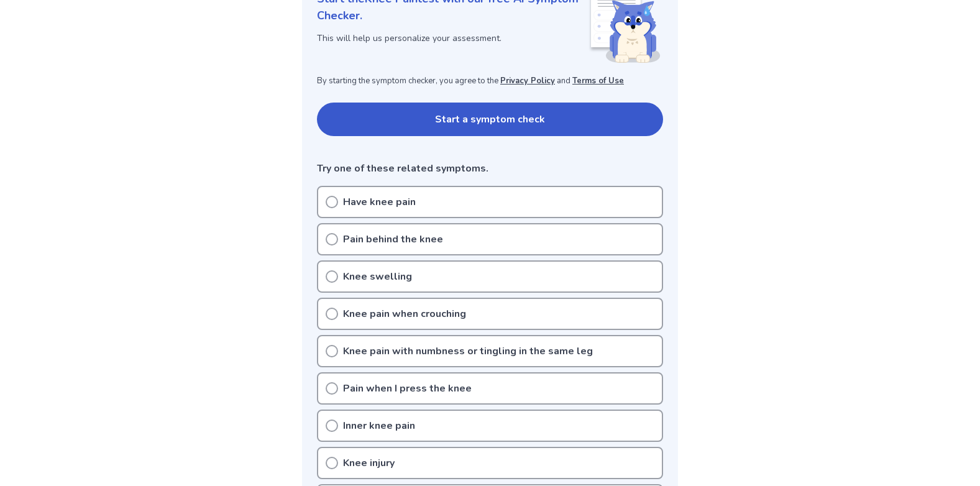 The image size is (980, 486). I want to click on p: Inner knee pain, so click(379, 426).